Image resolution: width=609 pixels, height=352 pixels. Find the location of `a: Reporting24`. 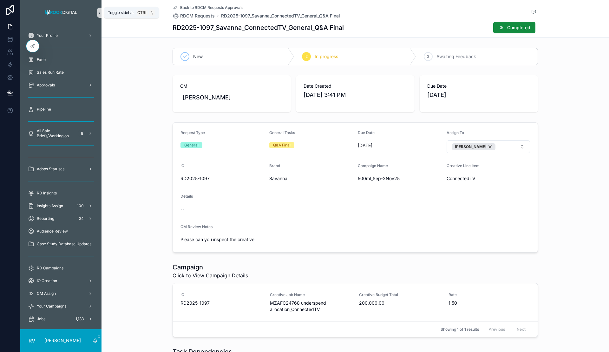

a: Reporting24 is located at coordinates (61, 218).